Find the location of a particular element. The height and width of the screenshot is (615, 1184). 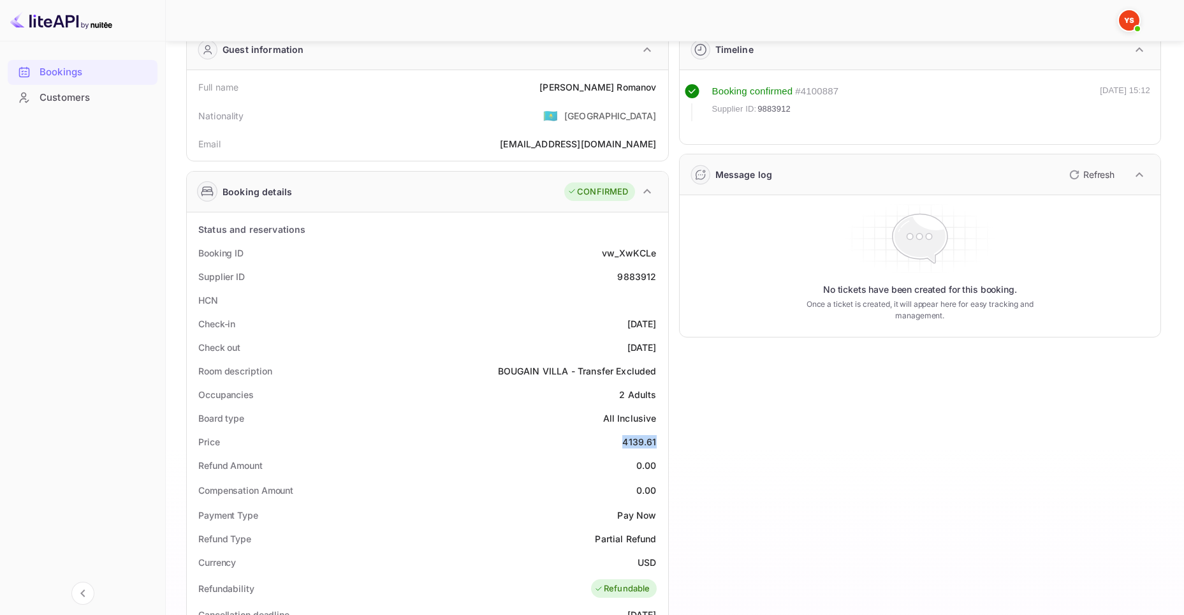

div: Email is located at coordinates (209, 144).